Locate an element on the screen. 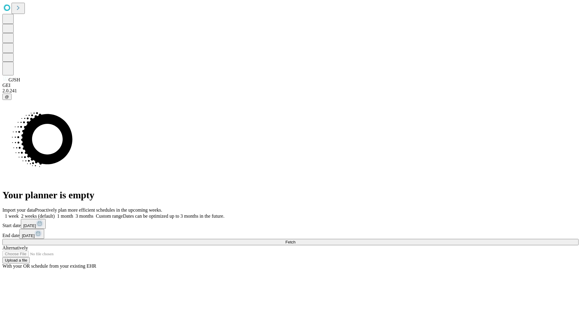 The height and width of the screenshot is (327, 581). button: Upload a file is located at coordinates (16, 260).